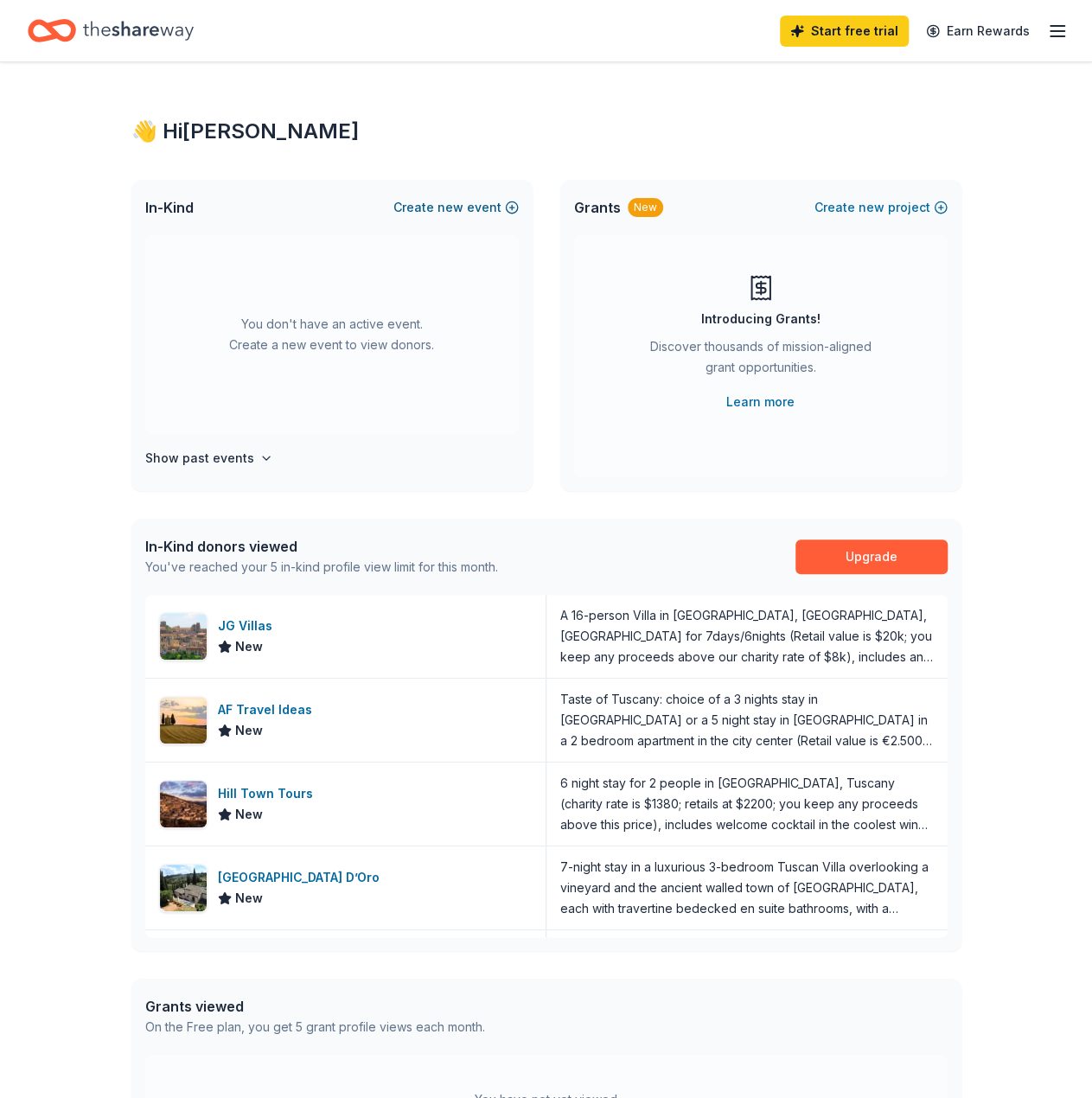 This screenshot has width=1092, height=1098. I want to click on h4: Show past events, so click(199, 458).